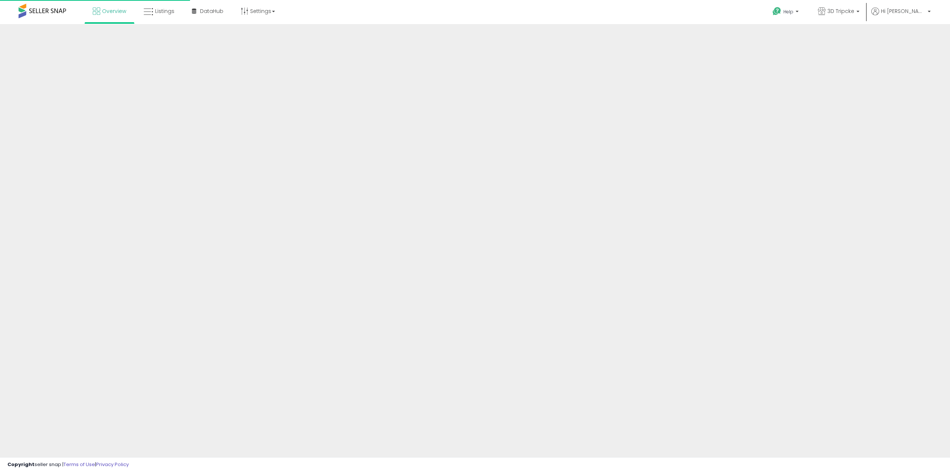 The image size is (950, 472). I want to click on span: Overview, so click(114, 11).